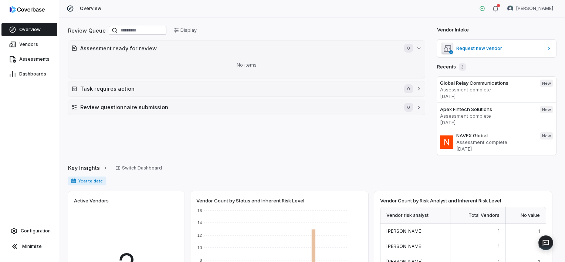 The width and height of the screenshot is (565, 262). I want to click on div: Total Vendors, so click(478, 215).